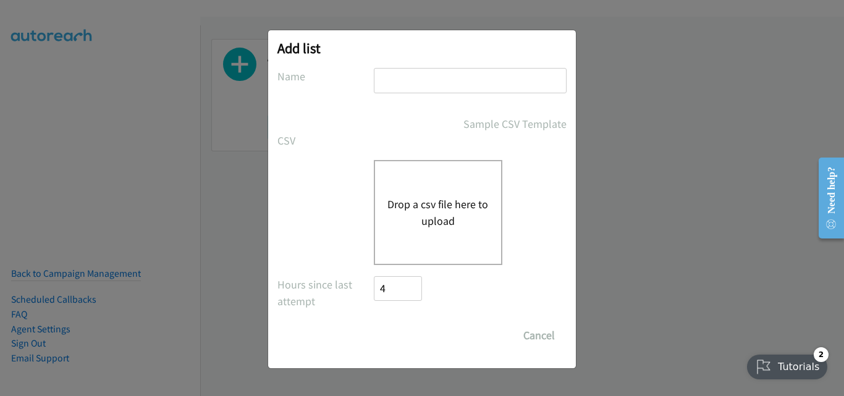  What do you see at coordinates (325, 293) in the screenshot?
I see `label: Hours since last attempt` at bounding box center [325, 293].